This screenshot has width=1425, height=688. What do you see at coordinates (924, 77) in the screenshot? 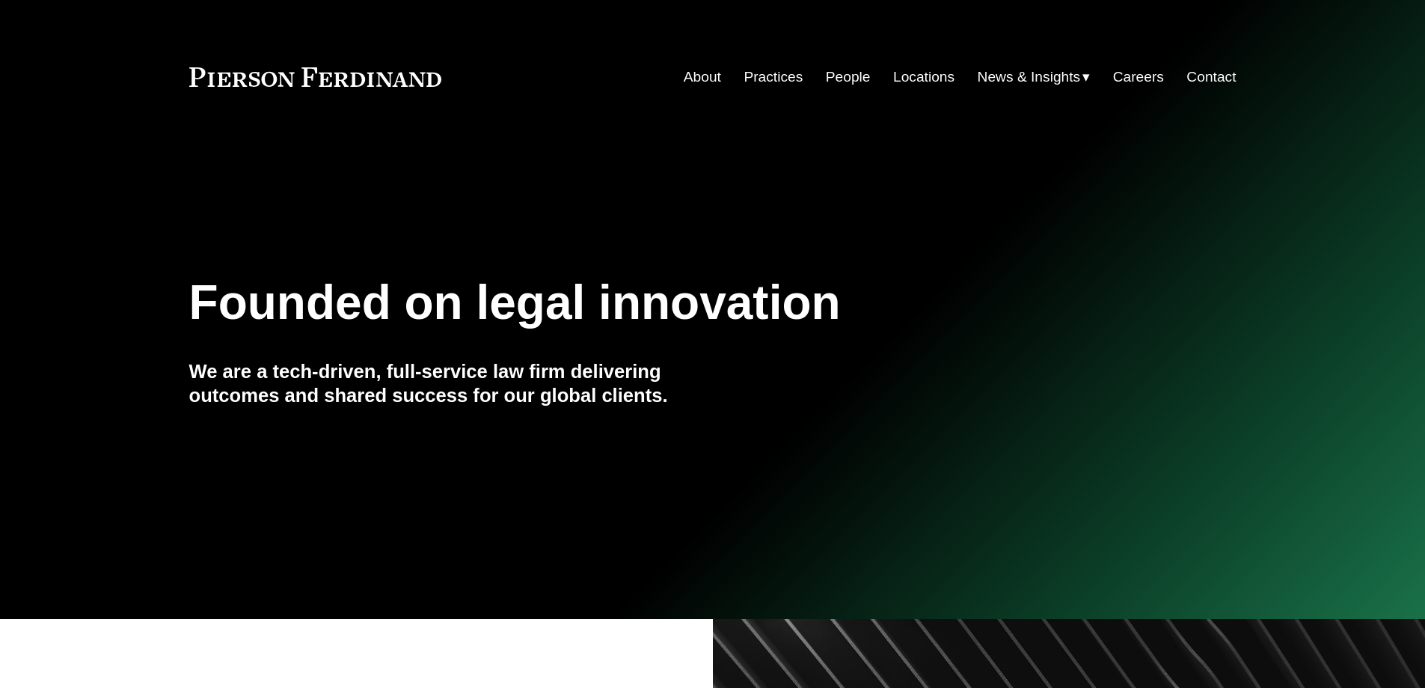
I see `a: Locations` at bounding box center [924, 77].